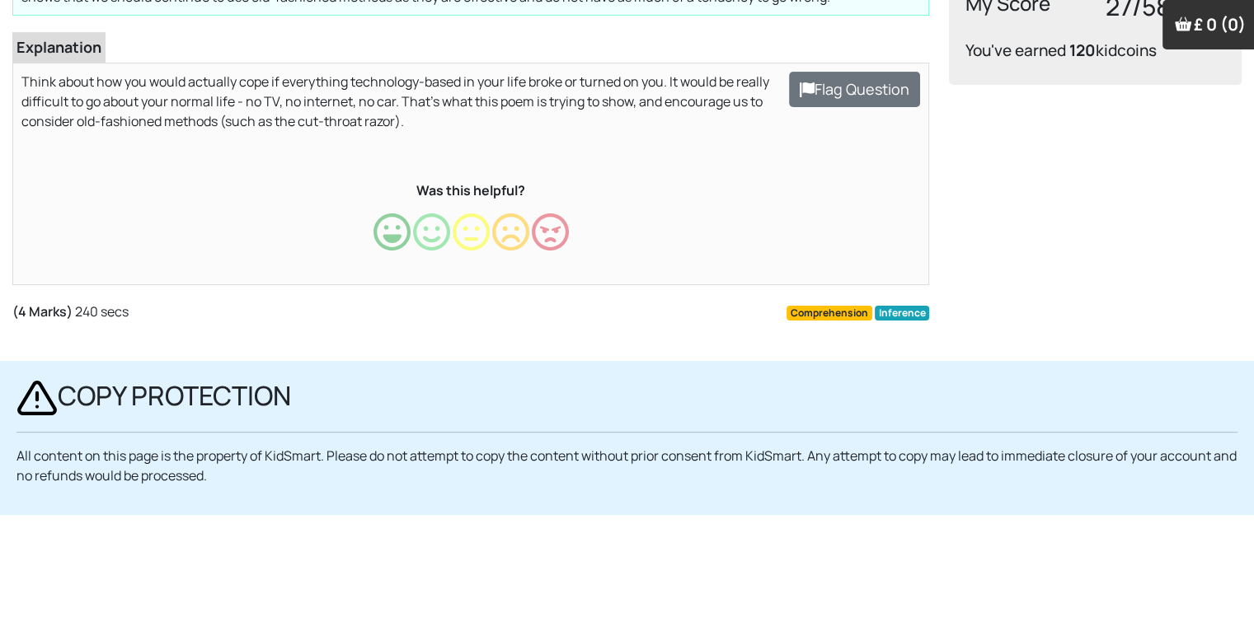 This screenshot has width=1254, height=627. I want to click on button: Flag Question, so click(854, 89).